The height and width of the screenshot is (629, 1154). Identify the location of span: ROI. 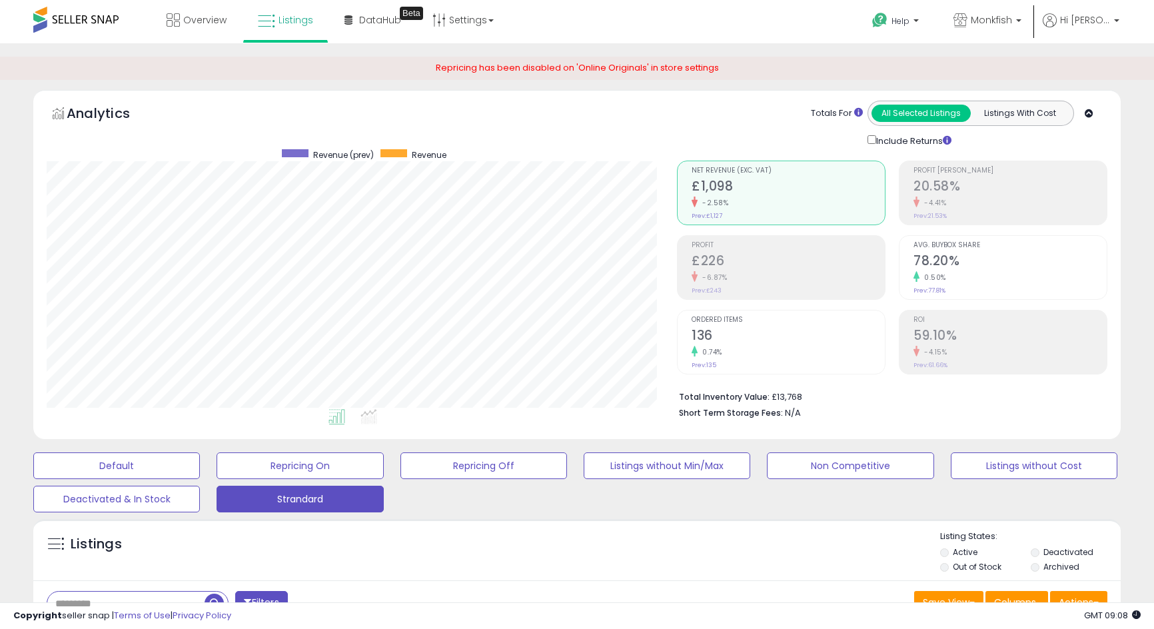
(1010, 320).